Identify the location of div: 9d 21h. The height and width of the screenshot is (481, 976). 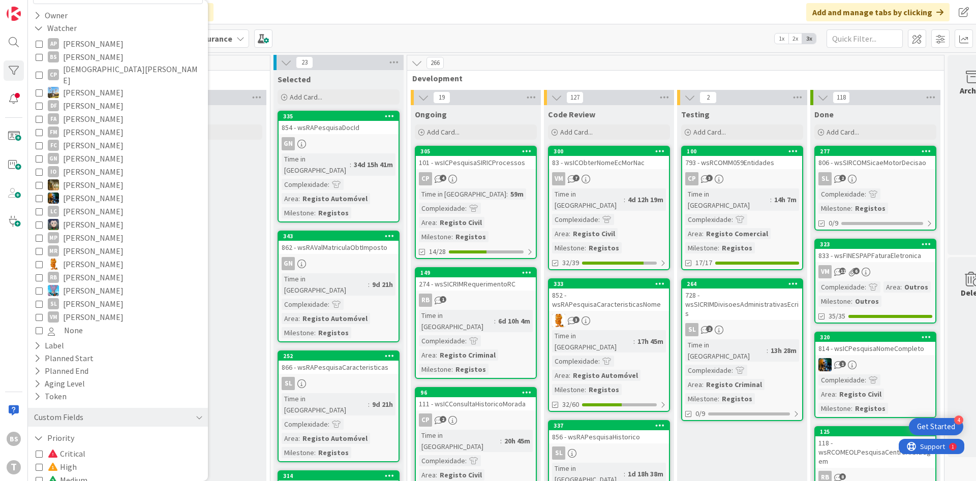
(382, 285).